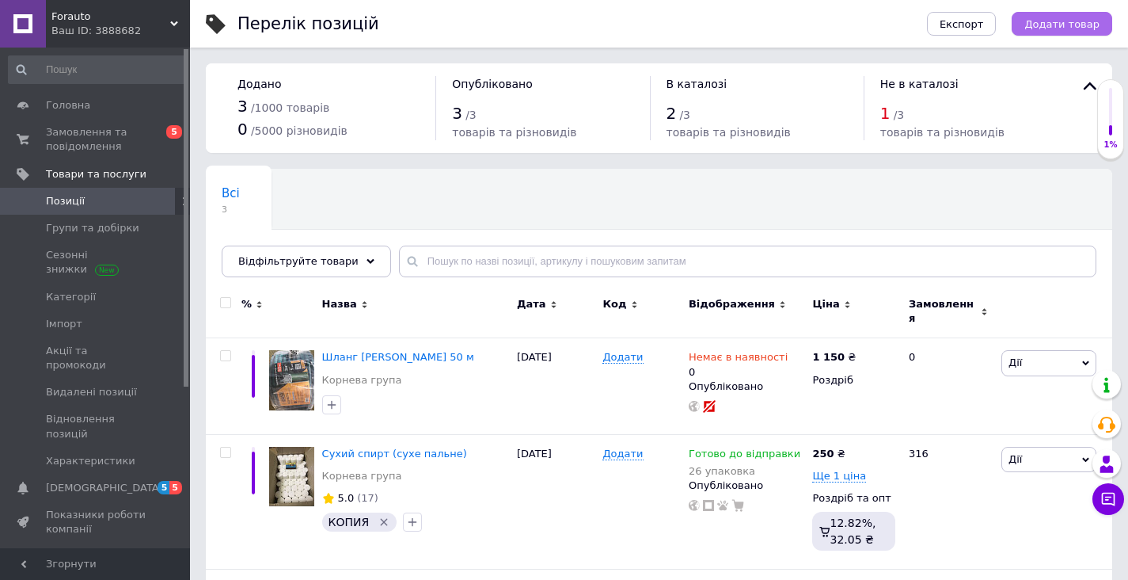  I want to click on span: В каталозі, so click(697, 84).